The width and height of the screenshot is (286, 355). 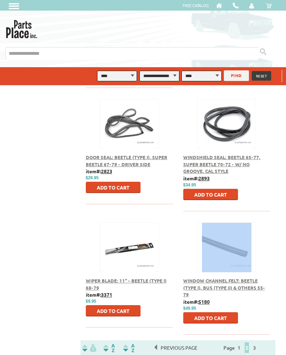 What do you see at coordinates (204, 302) in the screenshot?
I see `u: 5180` at bounding box center [204, 302].